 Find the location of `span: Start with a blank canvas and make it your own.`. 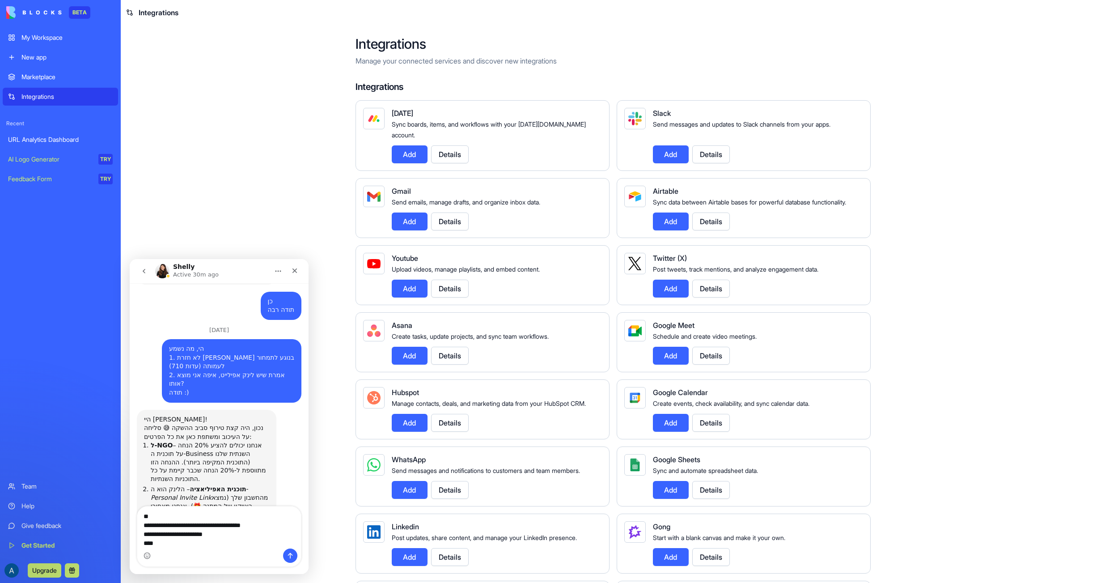

span: Start with a blank canvas and make it your own. is located at coordinates (719, 537).